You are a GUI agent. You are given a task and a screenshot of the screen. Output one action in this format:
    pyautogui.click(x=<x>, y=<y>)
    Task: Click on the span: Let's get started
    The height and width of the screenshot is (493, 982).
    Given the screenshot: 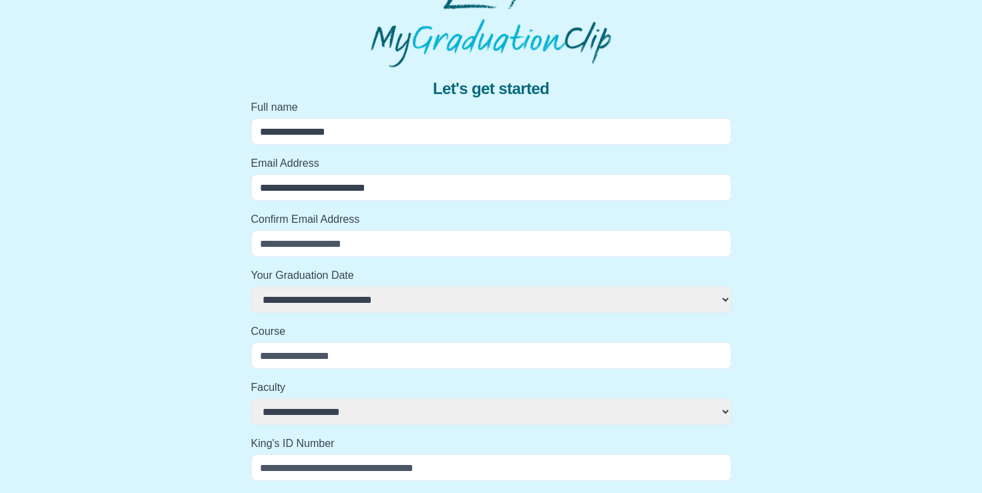 What is the action you would take?
    pyautogui.click(x=491, y=89)
    